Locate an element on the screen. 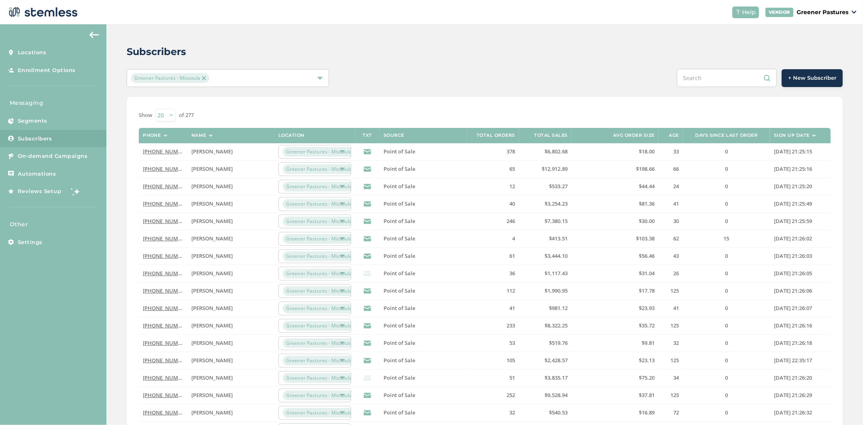  span: Settings is located at coordinates (30, 242).